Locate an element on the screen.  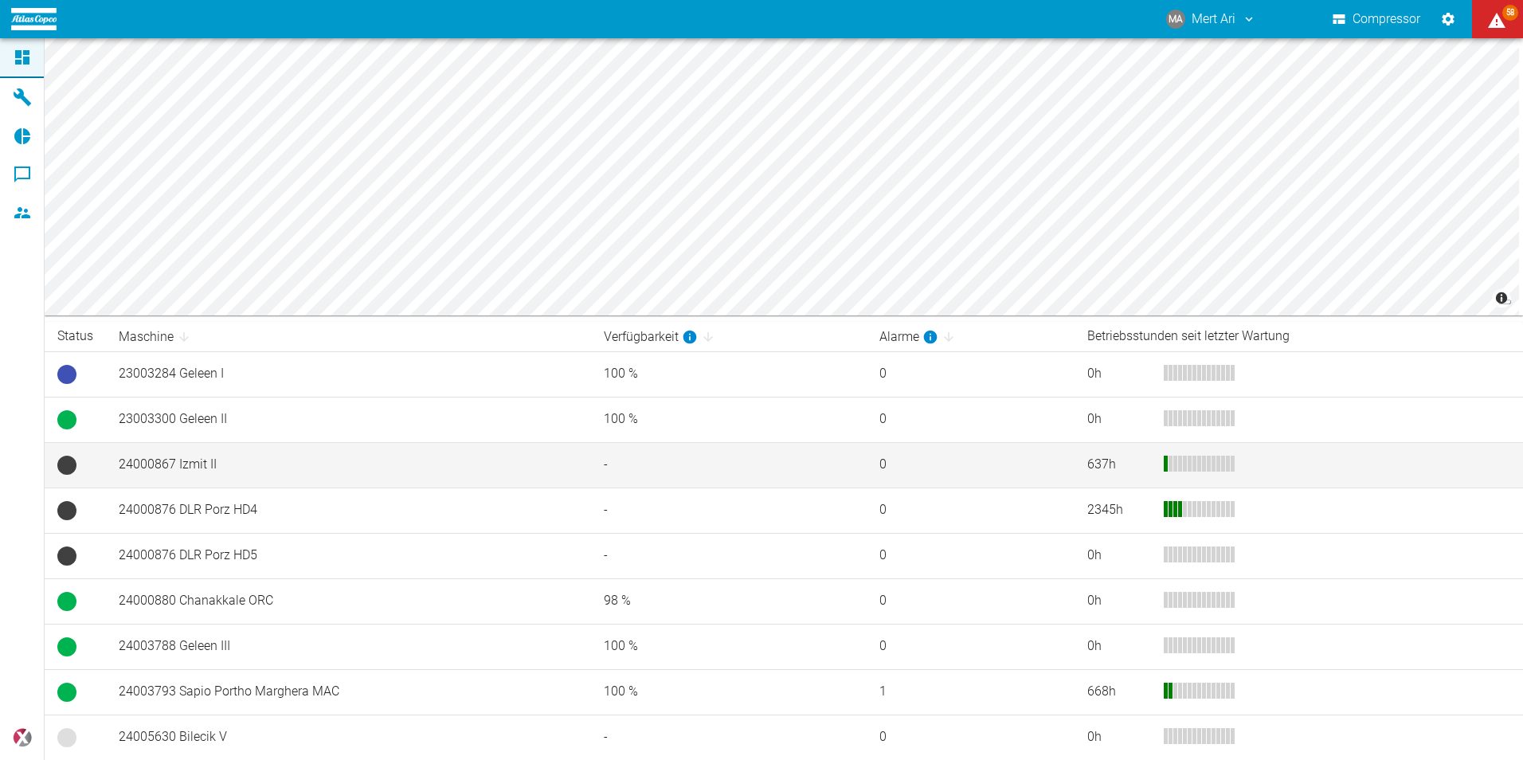
th: Status is located at coordinates (75, 336).